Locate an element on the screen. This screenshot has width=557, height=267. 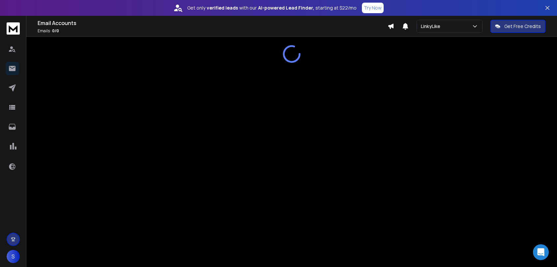
img: logo is located at coordinates (13, 28).